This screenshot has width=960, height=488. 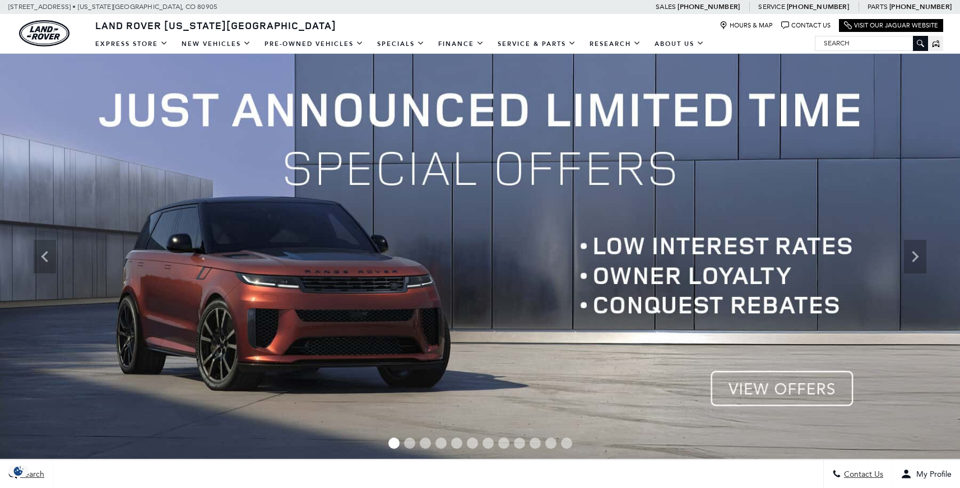 What do you see at coordinates (806, 25) in the screenshot?
I see `a: Contact Us` at bounding box center [806, 25].